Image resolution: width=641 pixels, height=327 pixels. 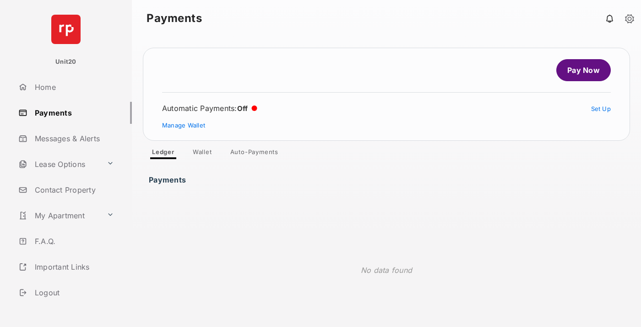 What do you see at coordinates (73, 190) in the screenshot?
I see `a: Contact Property` at bounding box center [73, 190].